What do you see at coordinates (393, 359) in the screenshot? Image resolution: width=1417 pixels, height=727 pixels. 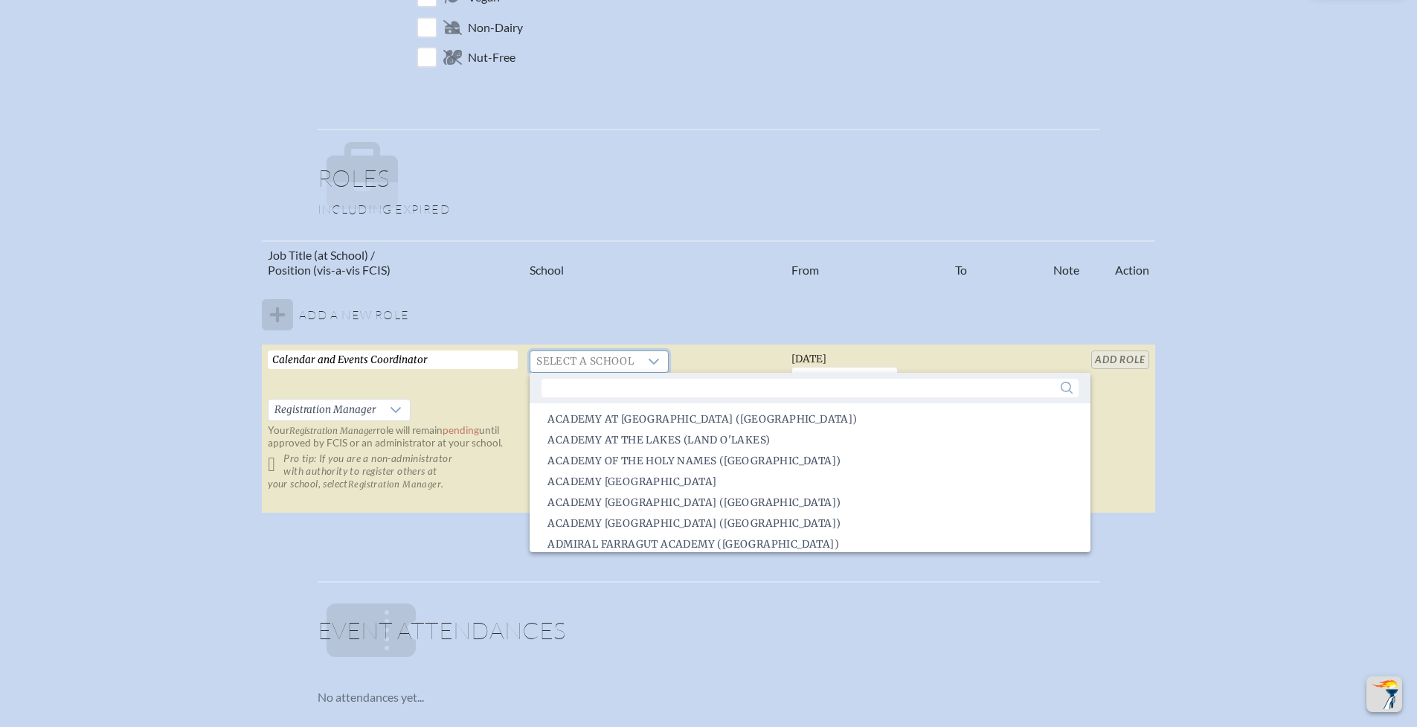 I see `input: Job Title, eg, Science Teacher, 5th Grade` at bounding box center [393, 359].